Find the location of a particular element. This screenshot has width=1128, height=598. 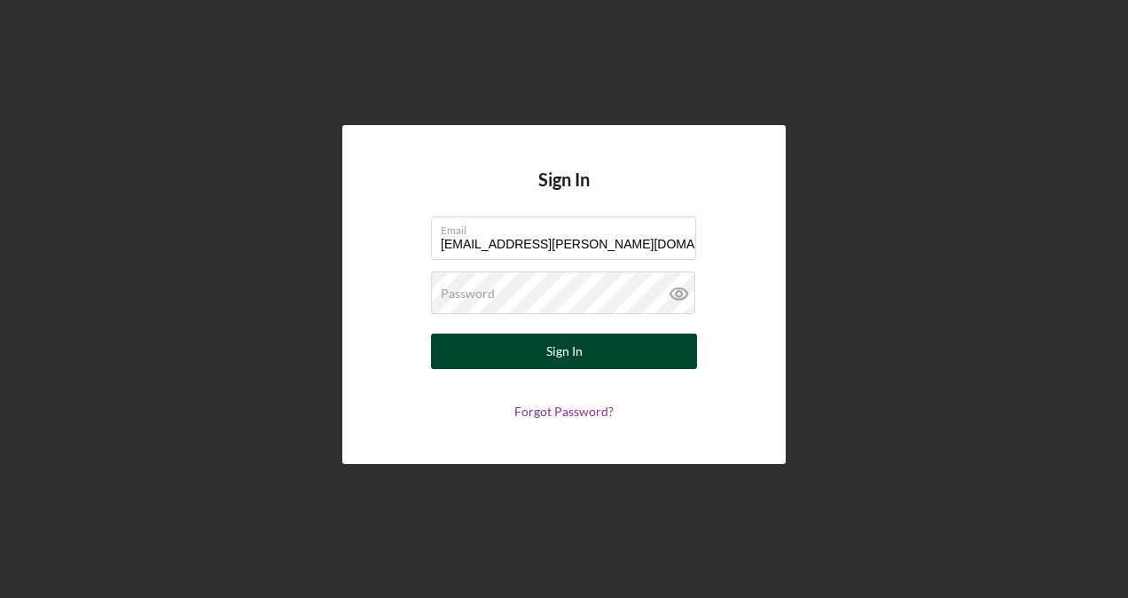

label: Email is located at coordinates (569, 227).